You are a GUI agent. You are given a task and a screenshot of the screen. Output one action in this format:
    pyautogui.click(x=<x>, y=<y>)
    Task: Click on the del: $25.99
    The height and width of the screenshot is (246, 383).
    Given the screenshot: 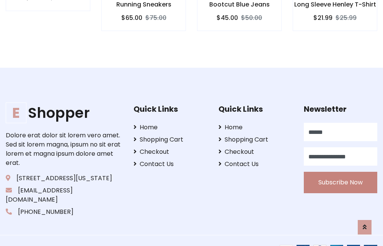 What is the action you would take?
    pyautogui.click(x=346, y=18)
    